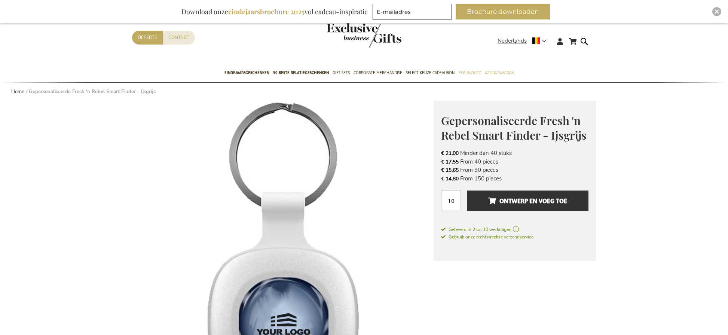 This screenshot has height=335, width=728. What do you see at coordinates (515, 178) in the screenshot?
I see `li: From 150 pieces` at bounding box center [515, 178].